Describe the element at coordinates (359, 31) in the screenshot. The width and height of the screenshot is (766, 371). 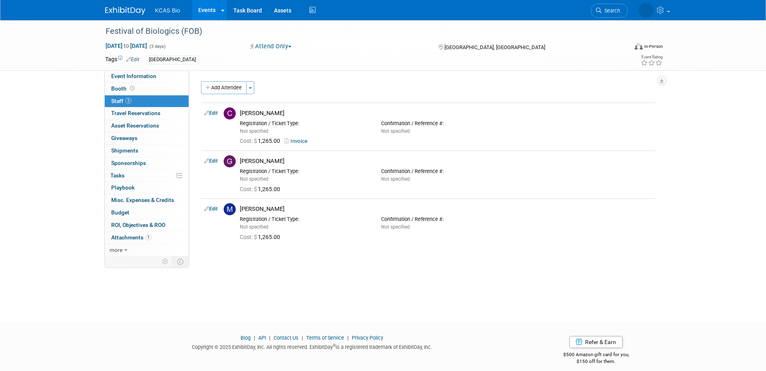
I see `div: Festival of Biologics (FOB)` at that location.